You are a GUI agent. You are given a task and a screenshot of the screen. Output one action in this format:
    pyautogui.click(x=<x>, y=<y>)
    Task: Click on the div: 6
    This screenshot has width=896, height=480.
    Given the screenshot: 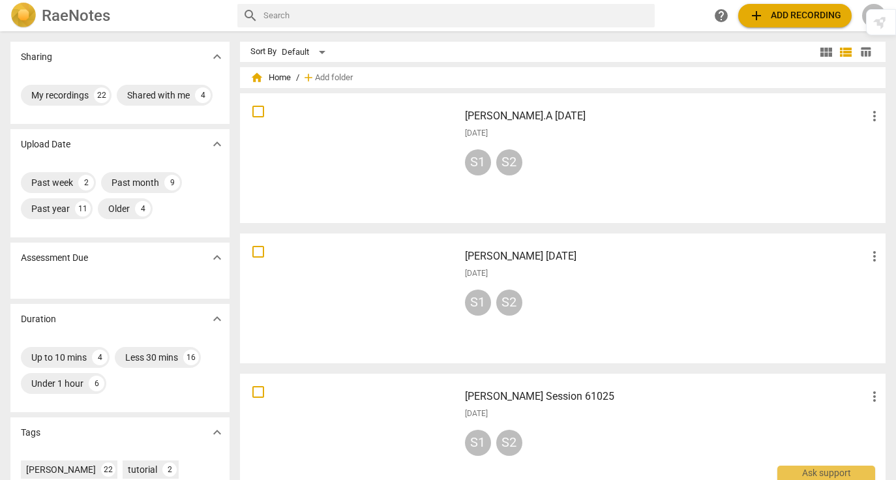 What is the action you would take?
    pyautogui.click(x=97, y=383)
    